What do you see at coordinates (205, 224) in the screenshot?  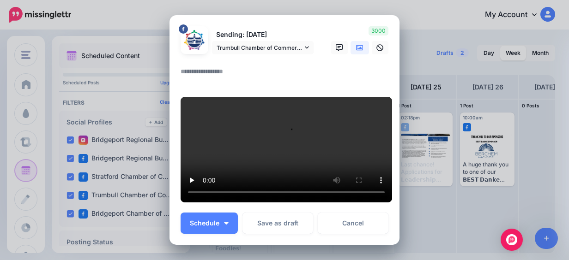 I see `span: Schedule` at bounding box center [205, 224].